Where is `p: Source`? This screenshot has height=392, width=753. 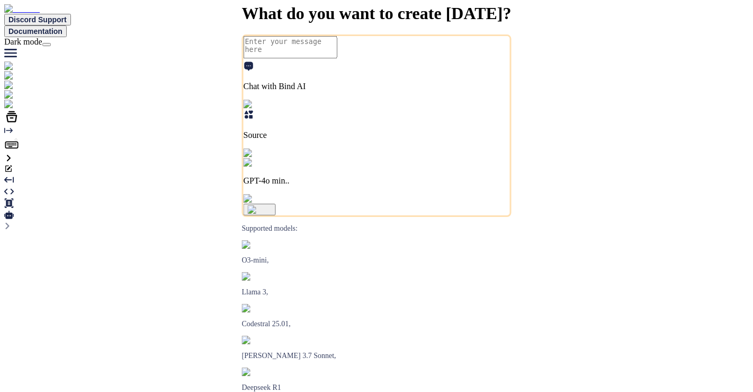 p: Source is located at coordinates (377, 135).